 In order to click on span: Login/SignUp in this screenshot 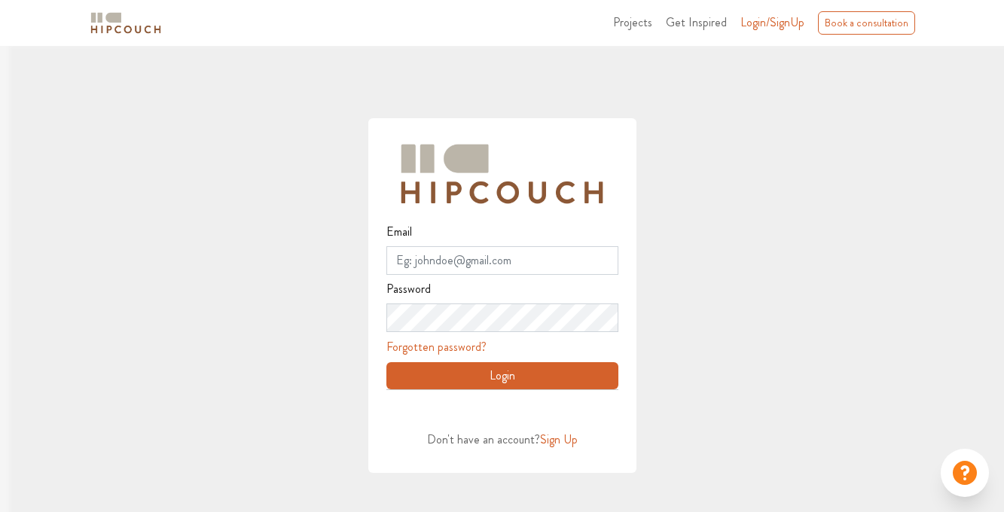, I will do `click(772, 22)`.